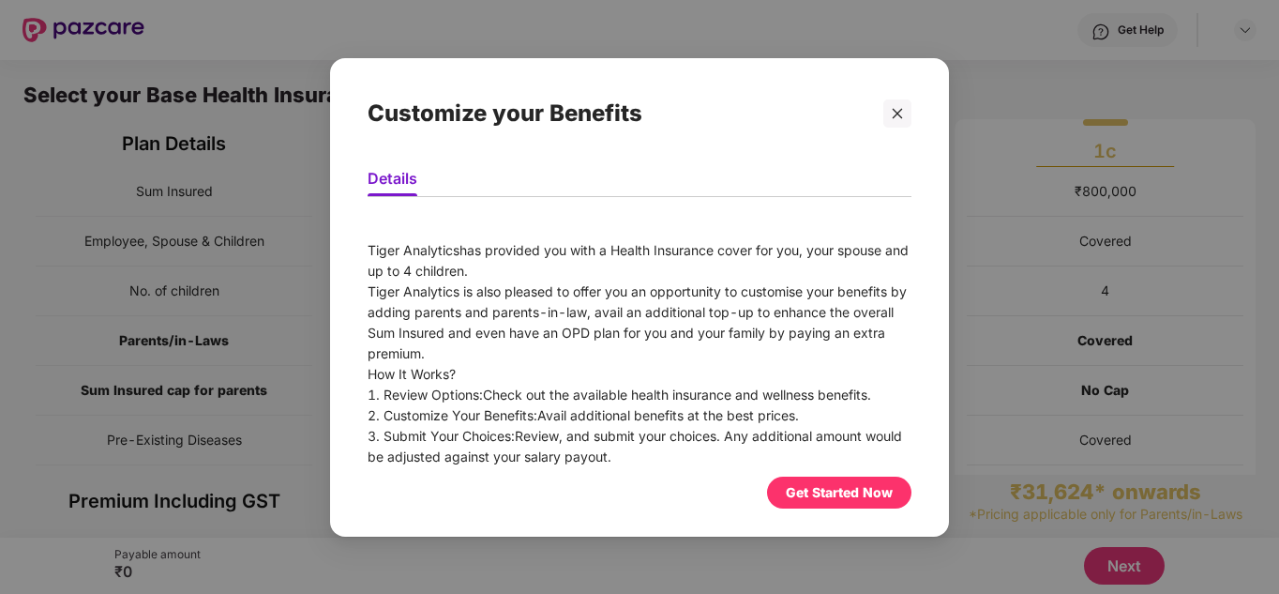  I want to click on div: How It Works?, so click(640, 373).